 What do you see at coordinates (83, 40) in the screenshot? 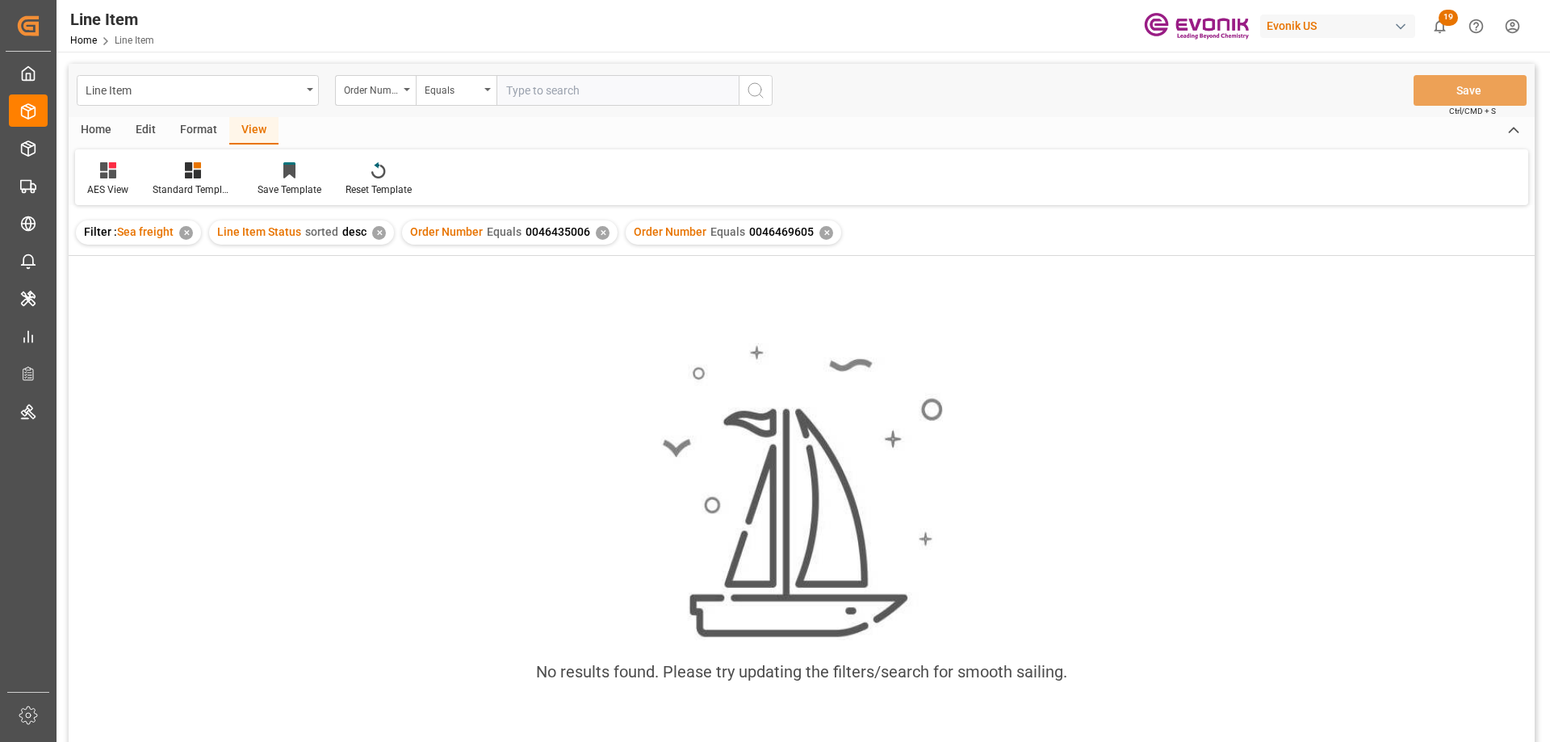
I see `a: Home` at bounding box center [83, 40].